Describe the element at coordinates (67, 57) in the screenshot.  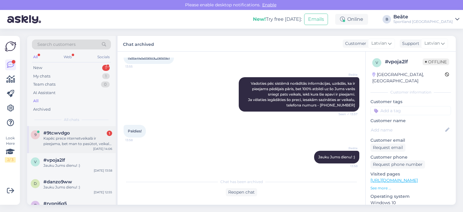
I see `div: Web` at that location.